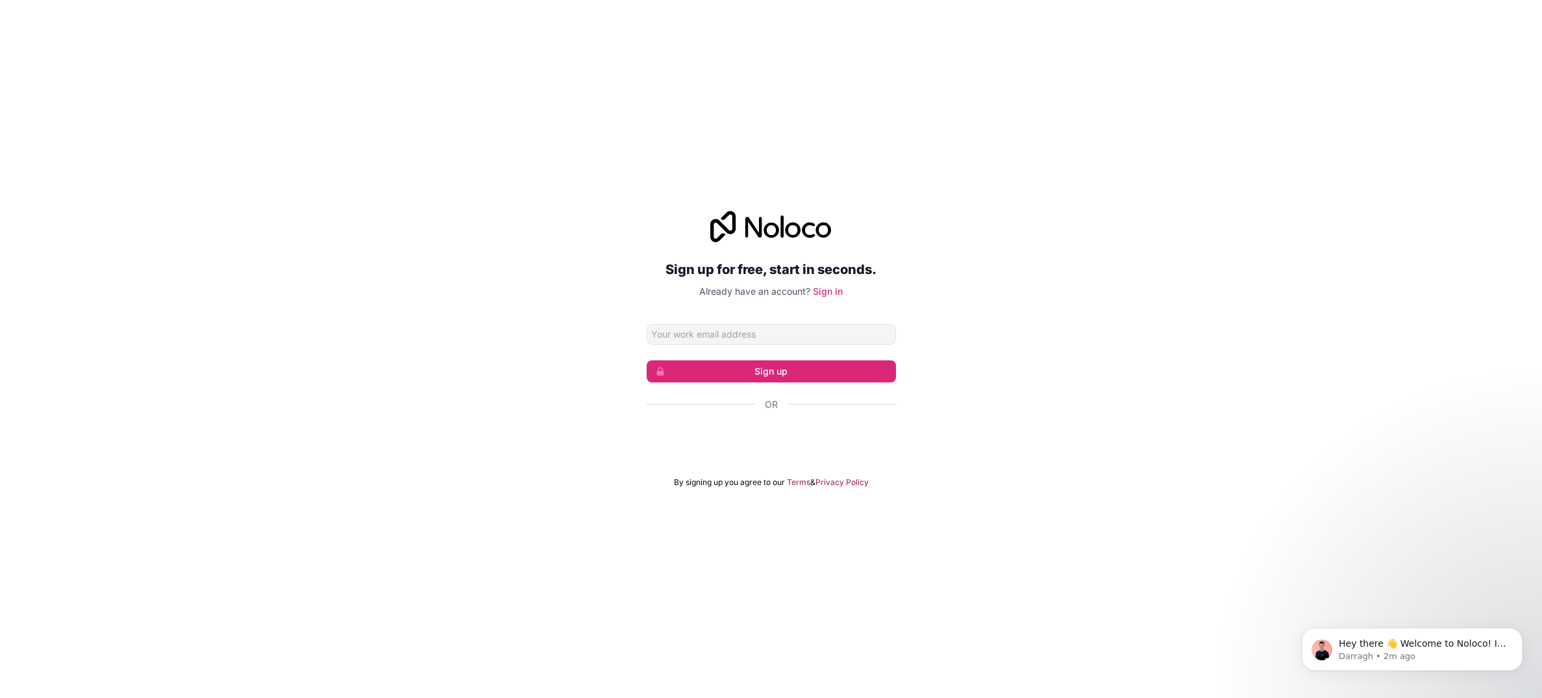 This screenshot has height=698, width=1542. What do you see at coordinates (771, 371) in the screenshot?
I see `button: Sign up` at bounding box center [771, 371].